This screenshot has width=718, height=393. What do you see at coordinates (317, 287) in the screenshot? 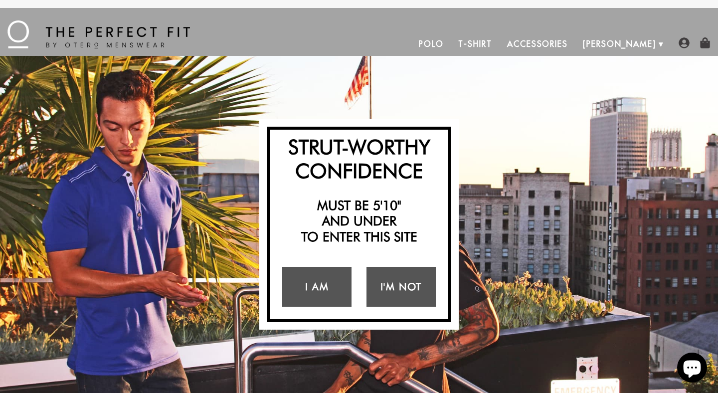
I see `a: I Am` at bounding box center [317, 287].